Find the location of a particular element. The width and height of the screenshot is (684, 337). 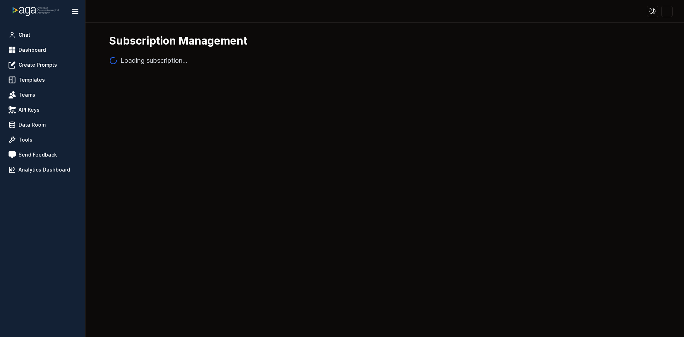

a: Tools is located at coordinates (42, 140).